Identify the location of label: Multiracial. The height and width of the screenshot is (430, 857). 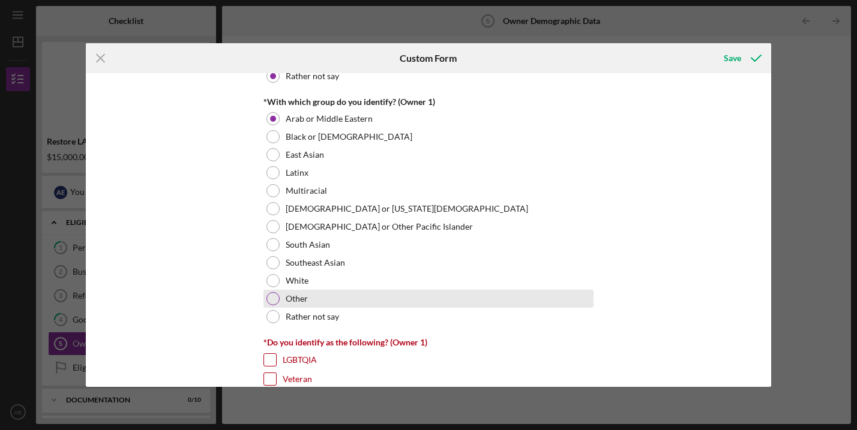
(306, 191).